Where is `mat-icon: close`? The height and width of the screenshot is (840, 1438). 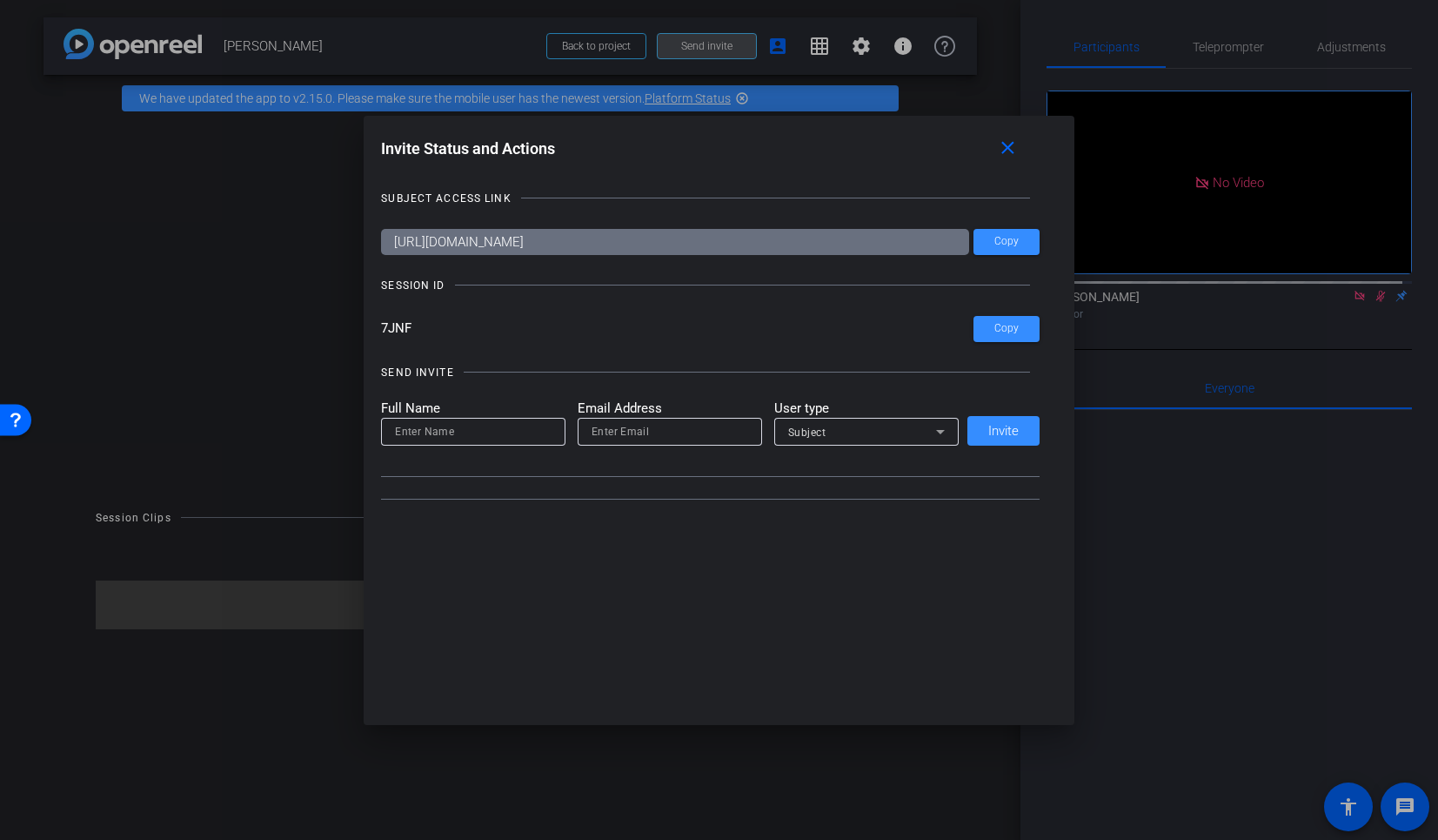 mat-icon: close is located at coordinates (1007, 148).